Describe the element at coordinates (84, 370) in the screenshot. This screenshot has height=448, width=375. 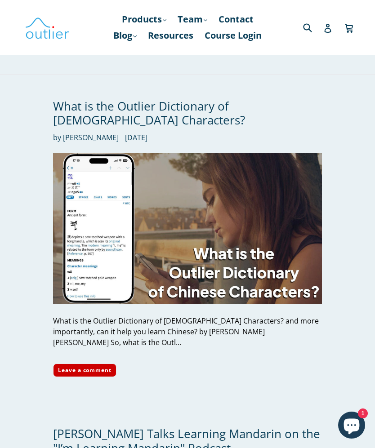
I see `a: Leave a comment` at that location.